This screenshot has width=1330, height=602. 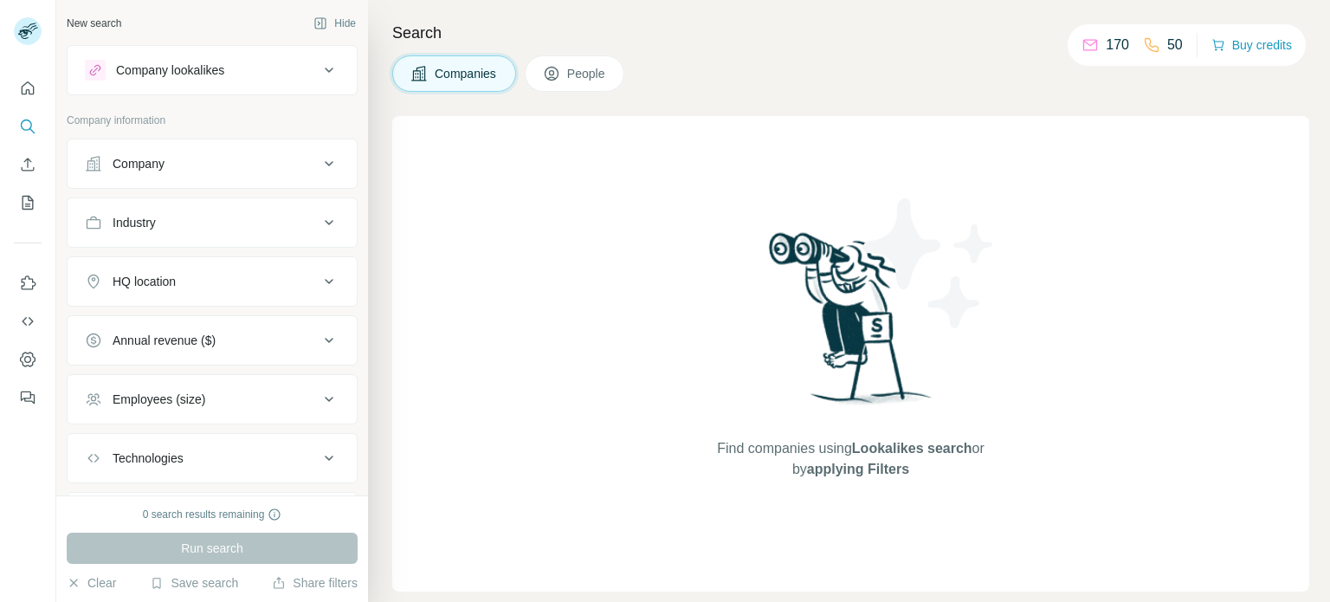 What do you see at coordinates (134, 223) in the screenshot?
I see `div: Industry` at bounding box center [134, 223].